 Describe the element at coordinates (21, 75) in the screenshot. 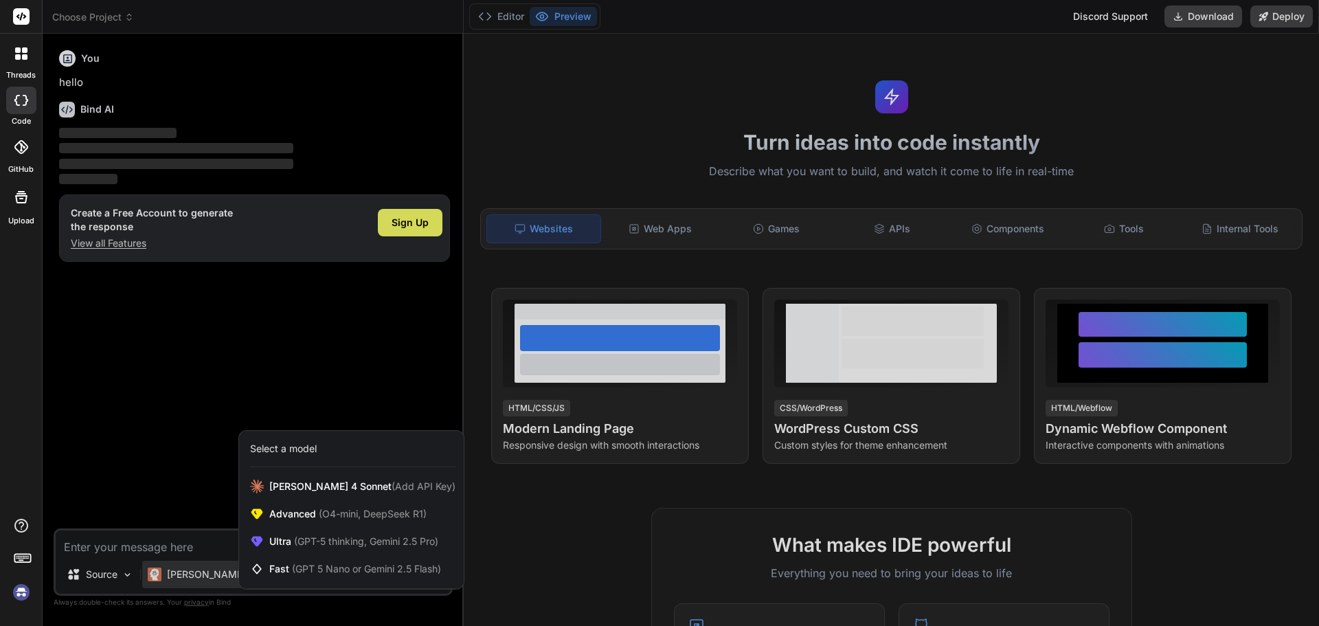

I see `label: threads` at that location.